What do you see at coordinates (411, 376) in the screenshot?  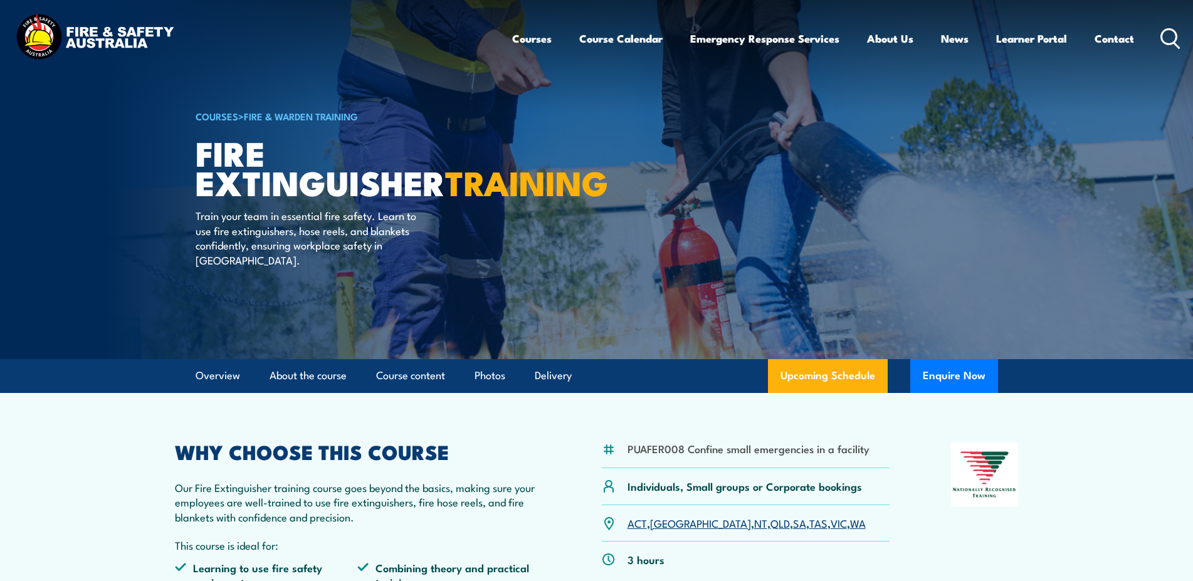 I see `a: Course content` at bounding box center [411, 376].